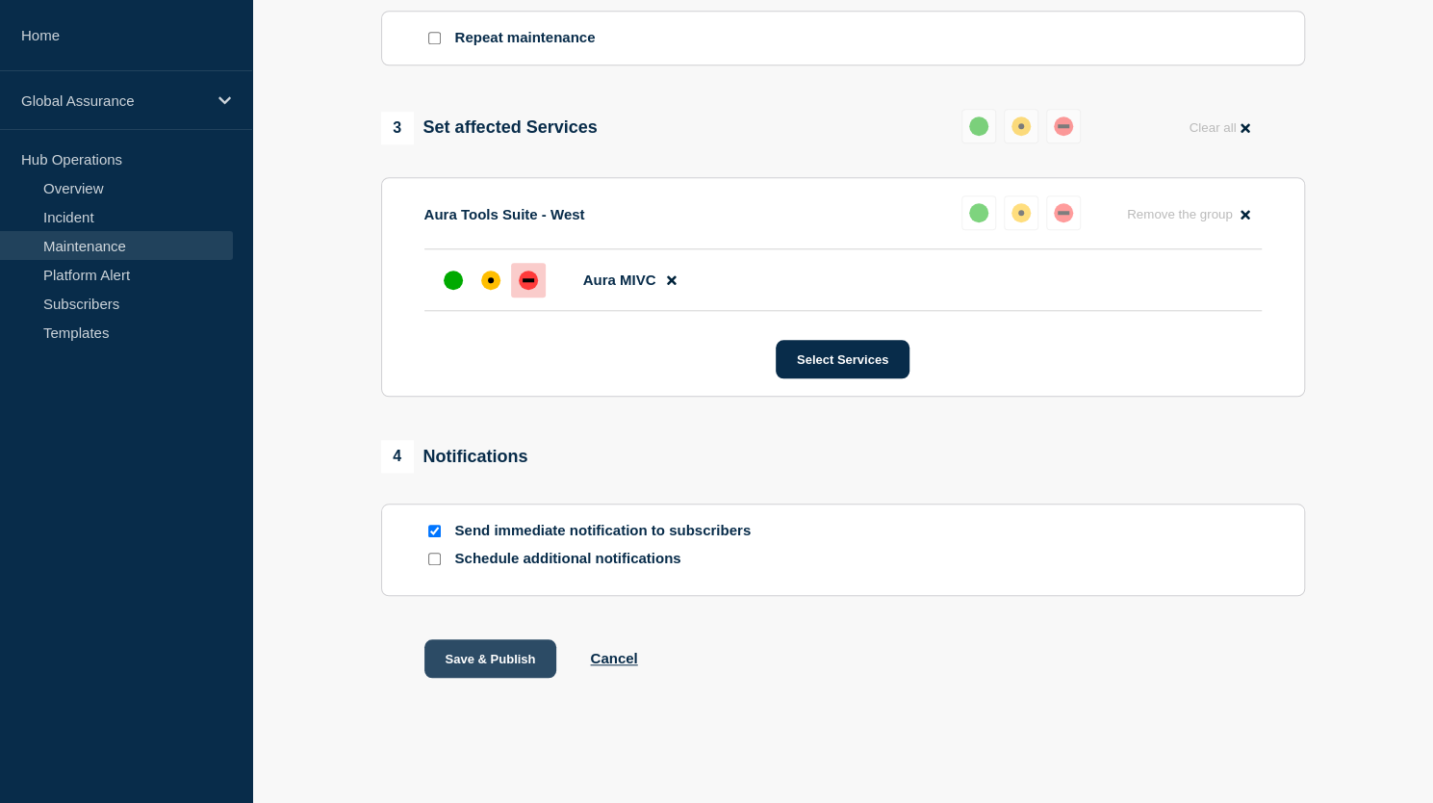 Image resolution: width=1433 pixels, height=803 pixels. I want to click on button: Remove the group, so click(1189, 214).